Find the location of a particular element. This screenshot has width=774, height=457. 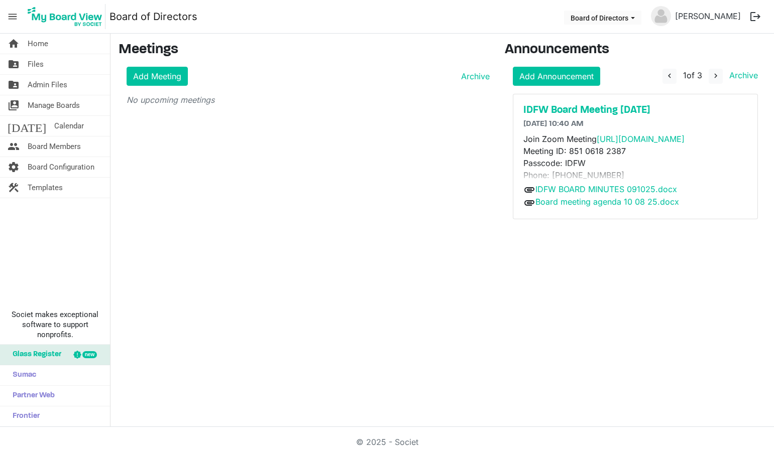

img: My Board View Logo is located at coordinates (65, 17).